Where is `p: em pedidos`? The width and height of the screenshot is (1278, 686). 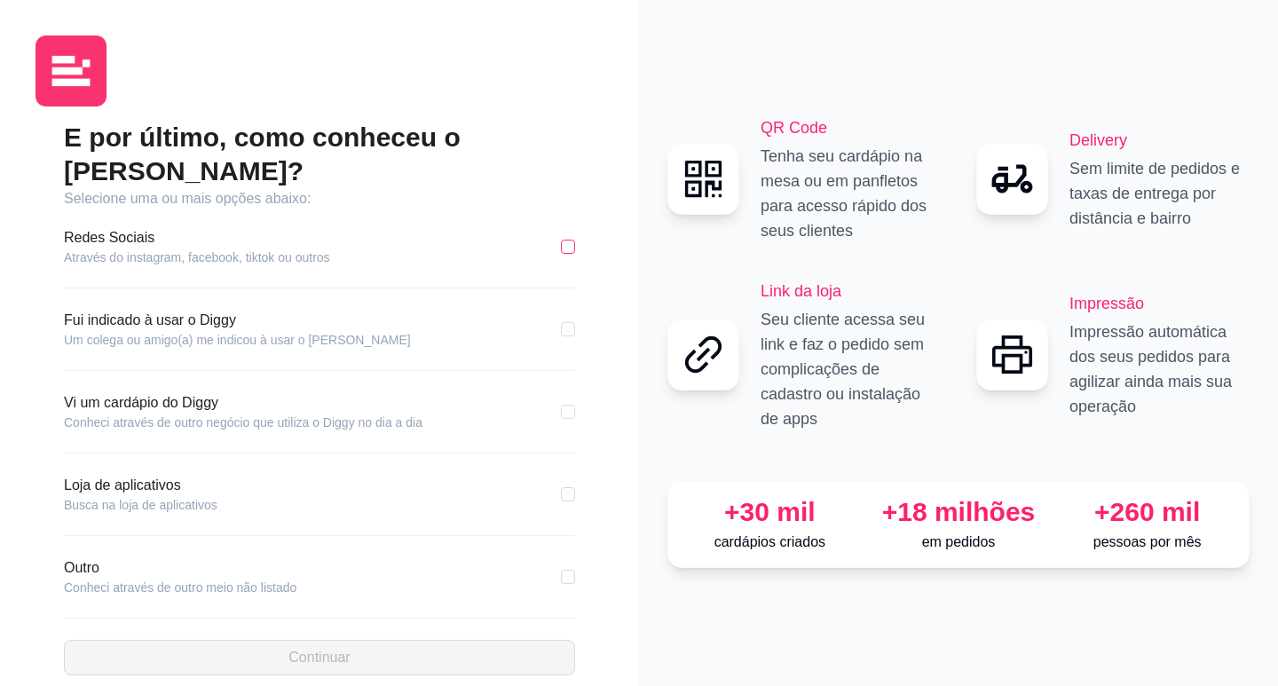 p: em pedidos is located at coordinates (958, 542).